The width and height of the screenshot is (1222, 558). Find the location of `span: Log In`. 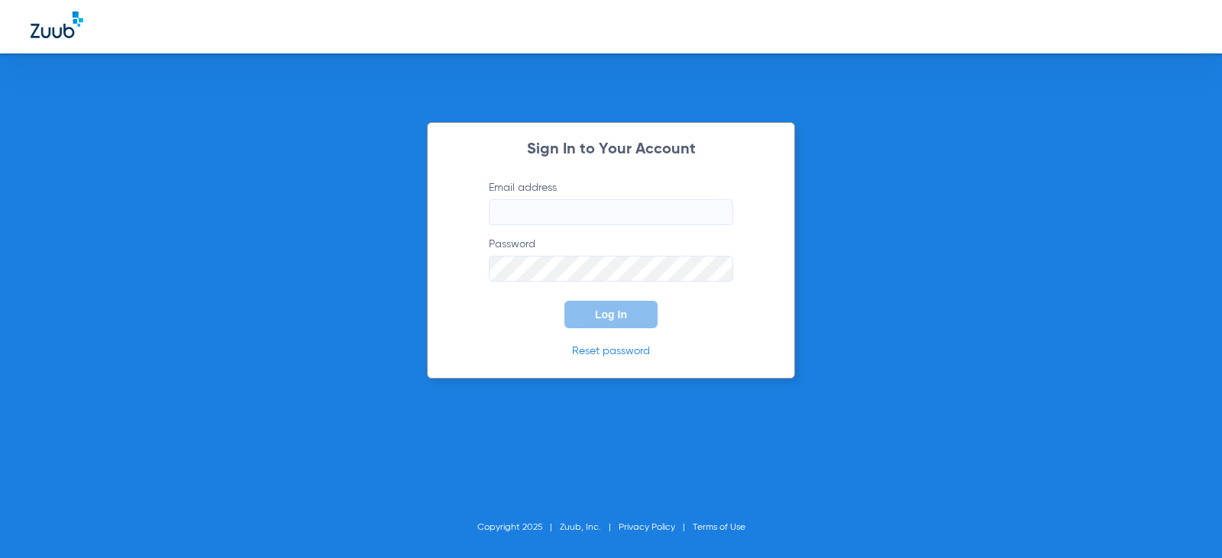

span: Log In is located at coordinates (611, 315).